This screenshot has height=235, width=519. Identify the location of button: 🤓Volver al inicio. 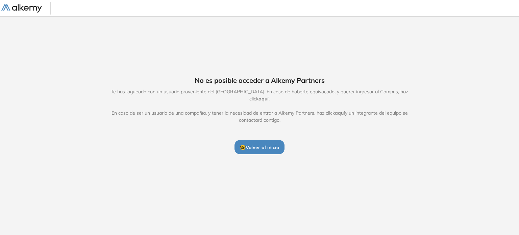
(259, 147).